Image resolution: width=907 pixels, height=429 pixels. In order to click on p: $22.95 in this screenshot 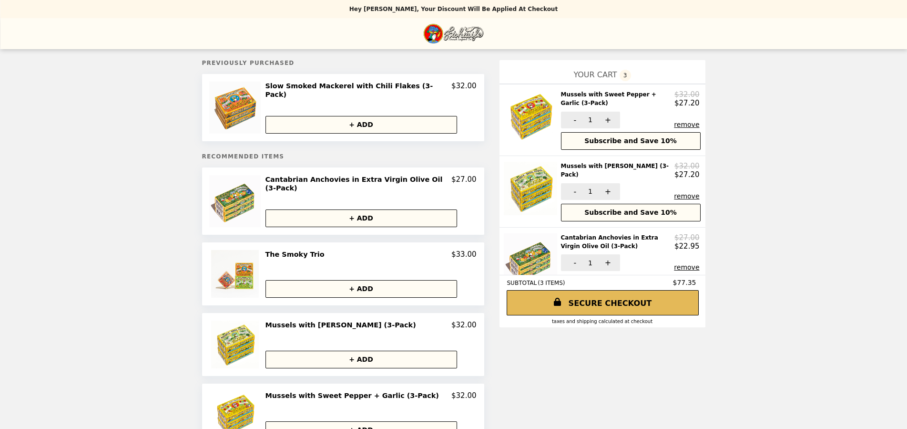, I will do `click(687, 246)`.